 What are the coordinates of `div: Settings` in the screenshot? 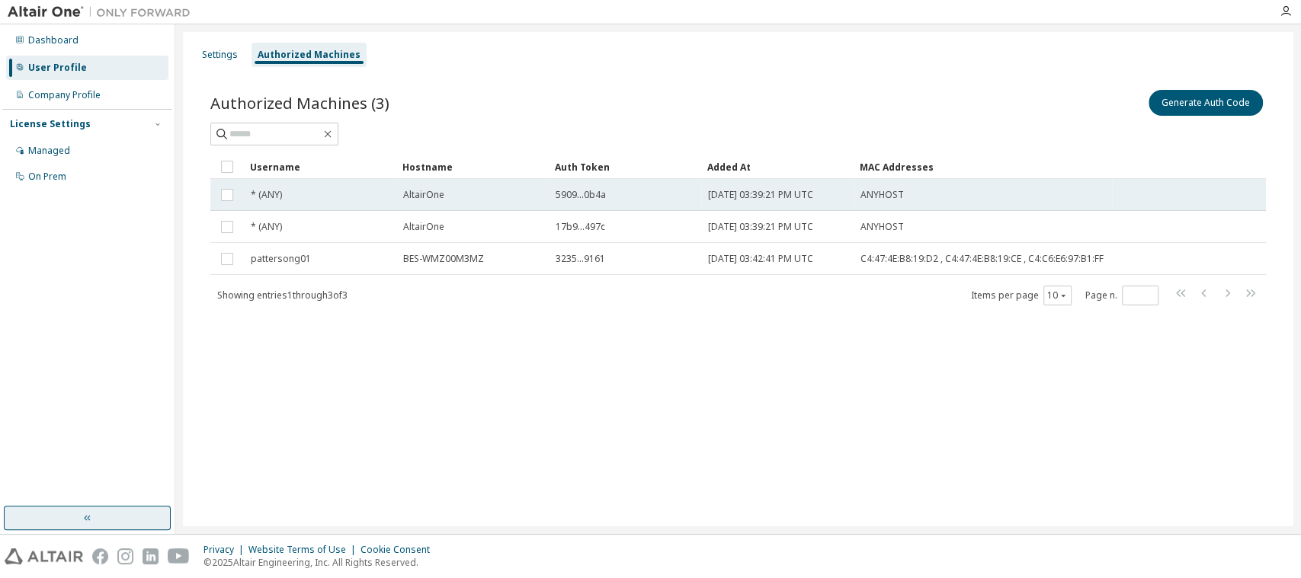 It's located at (219, 55).